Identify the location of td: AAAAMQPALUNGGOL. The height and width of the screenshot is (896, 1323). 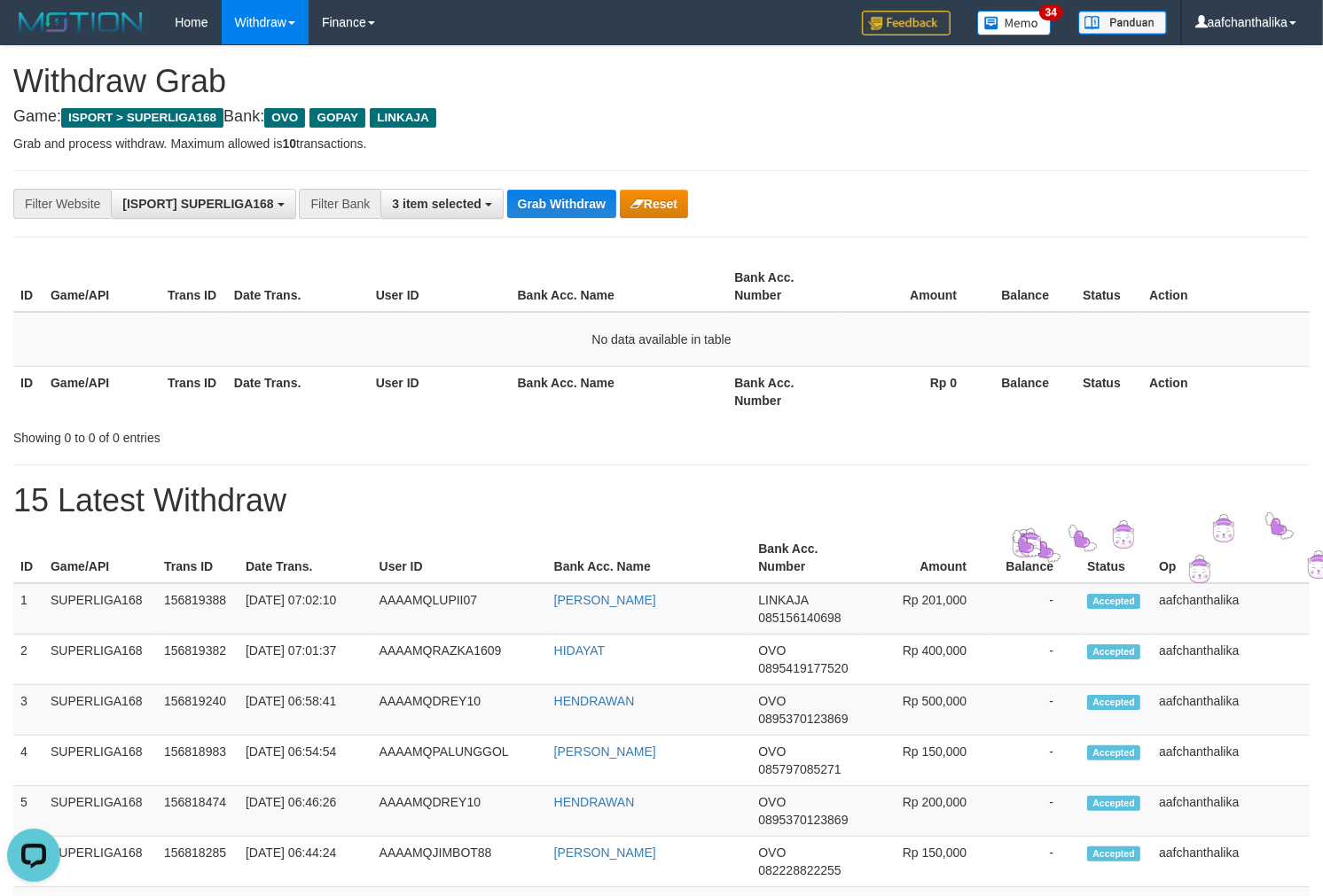
(459, 760).